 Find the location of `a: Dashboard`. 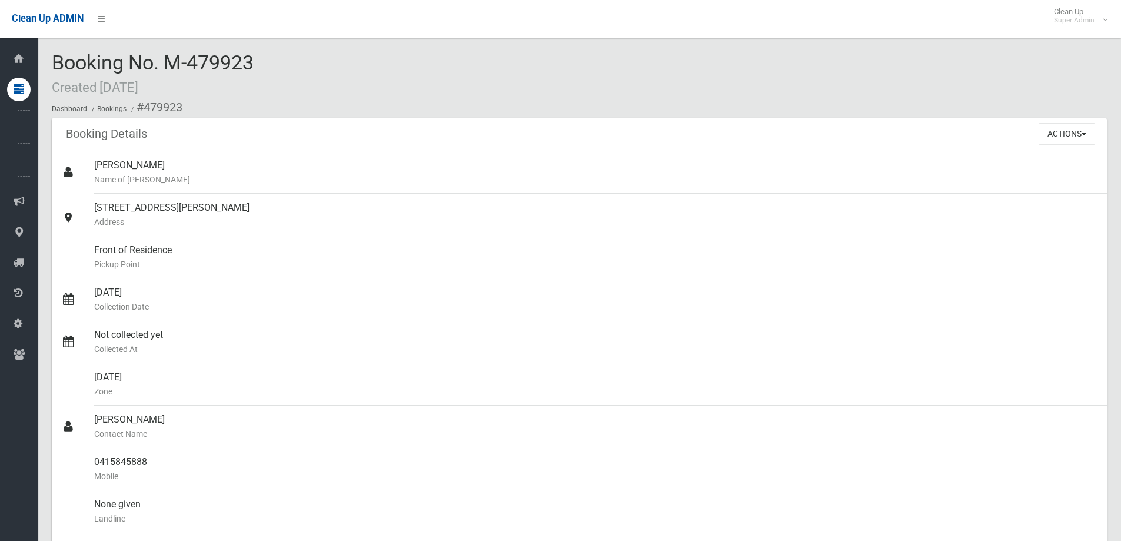

a: Dashboard is located at coordinates (69, 109).